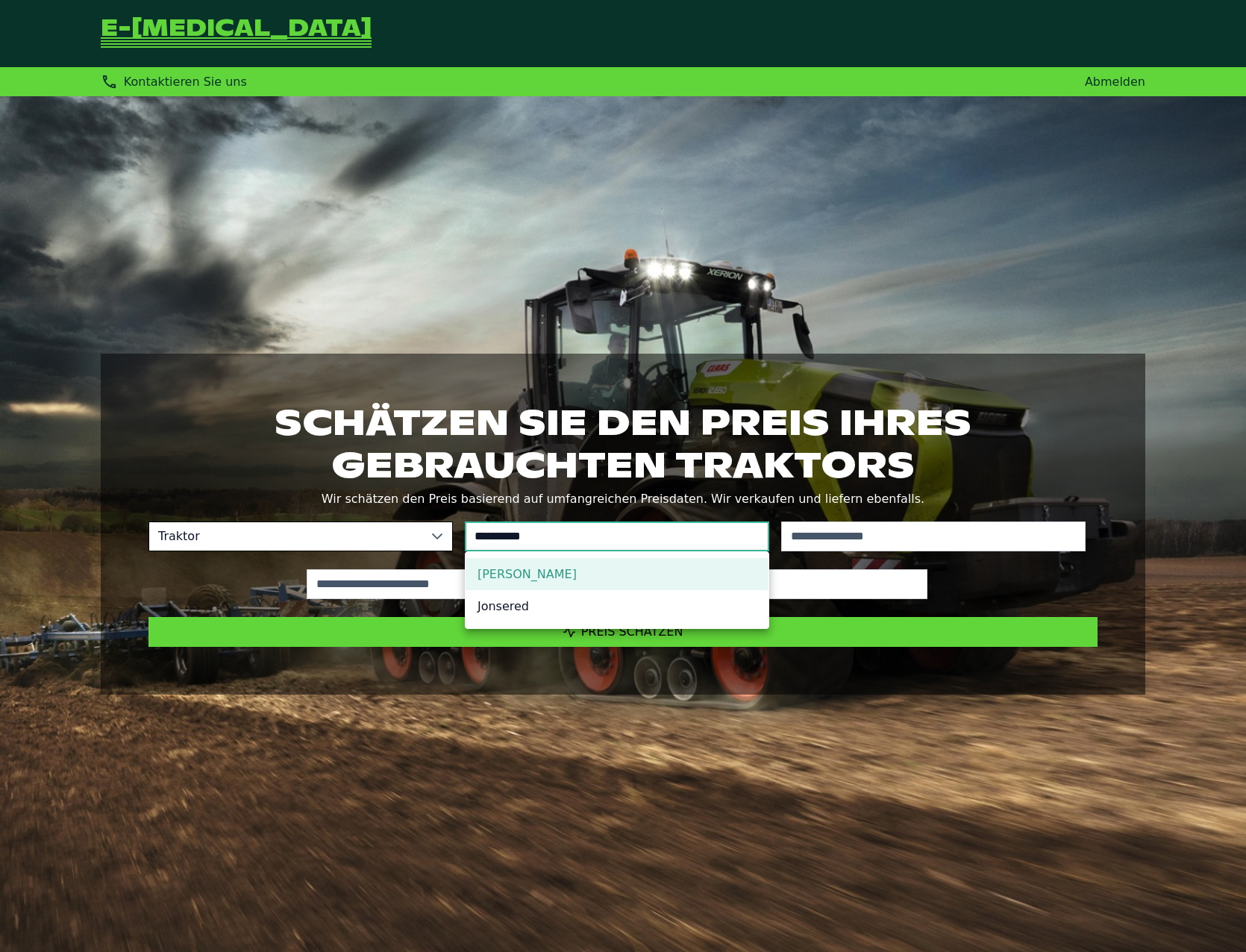  I want to click on a: Zurück zur Startseite, so click(236, 34).